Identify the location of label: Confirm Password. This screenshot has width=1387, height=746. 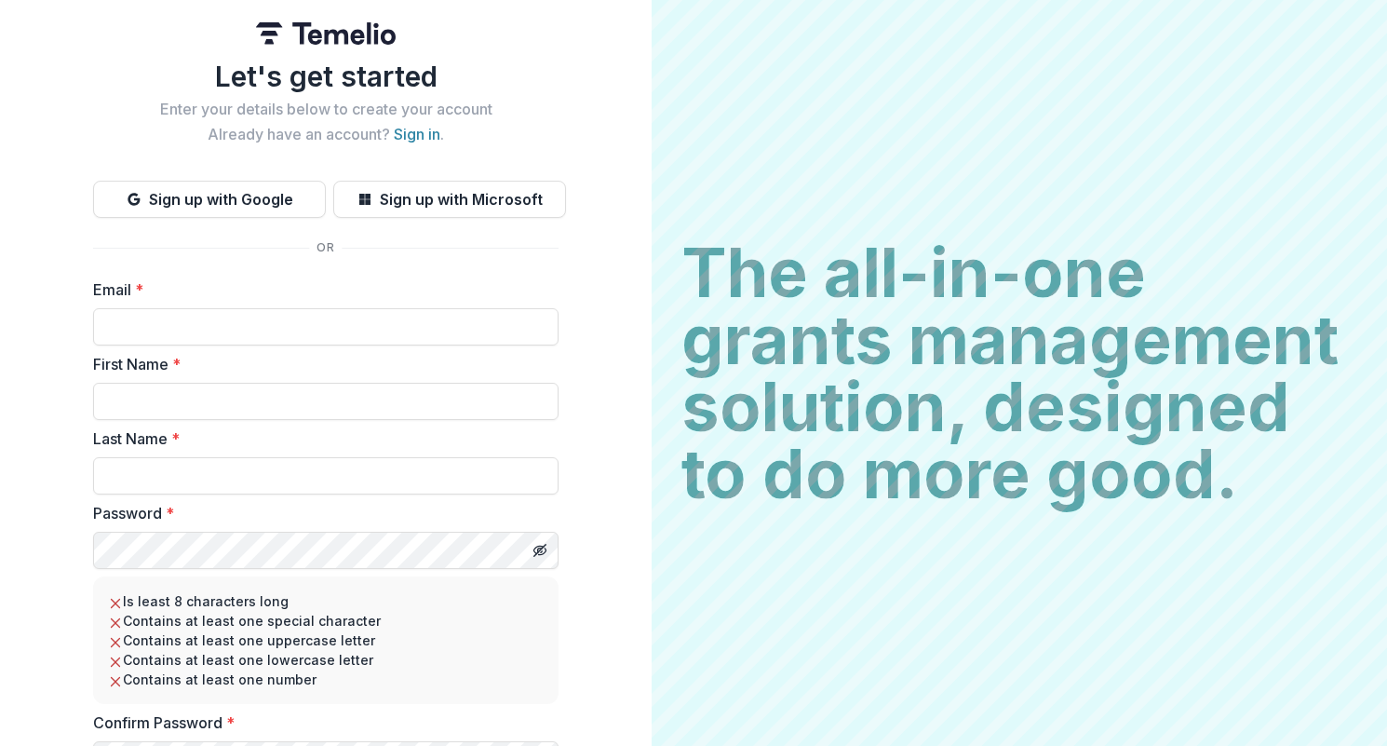
(320, 722).